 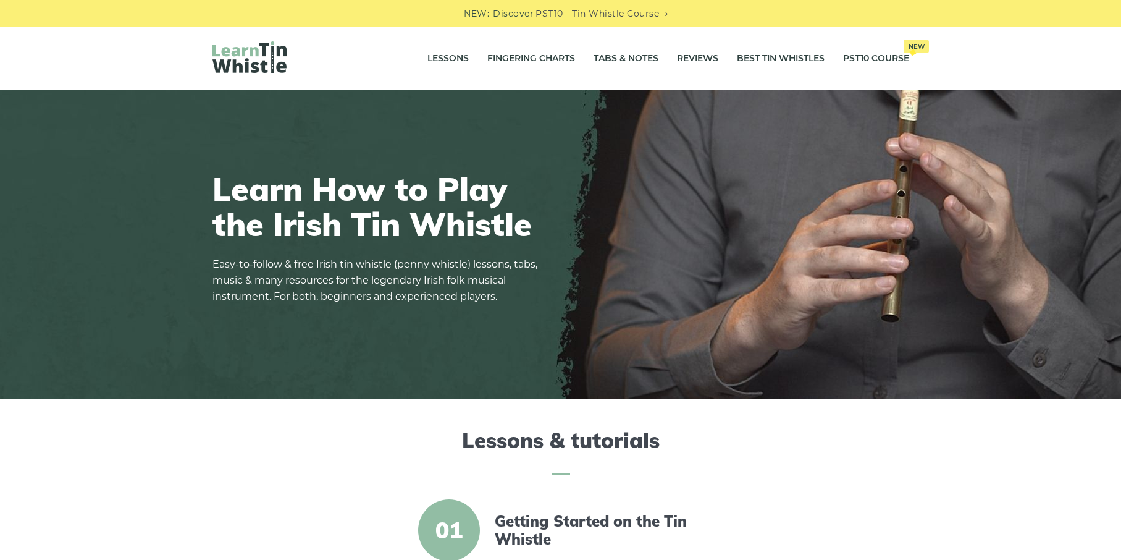 I want to click on h2: Lessons & tutorials, so click(x=561, y=451).